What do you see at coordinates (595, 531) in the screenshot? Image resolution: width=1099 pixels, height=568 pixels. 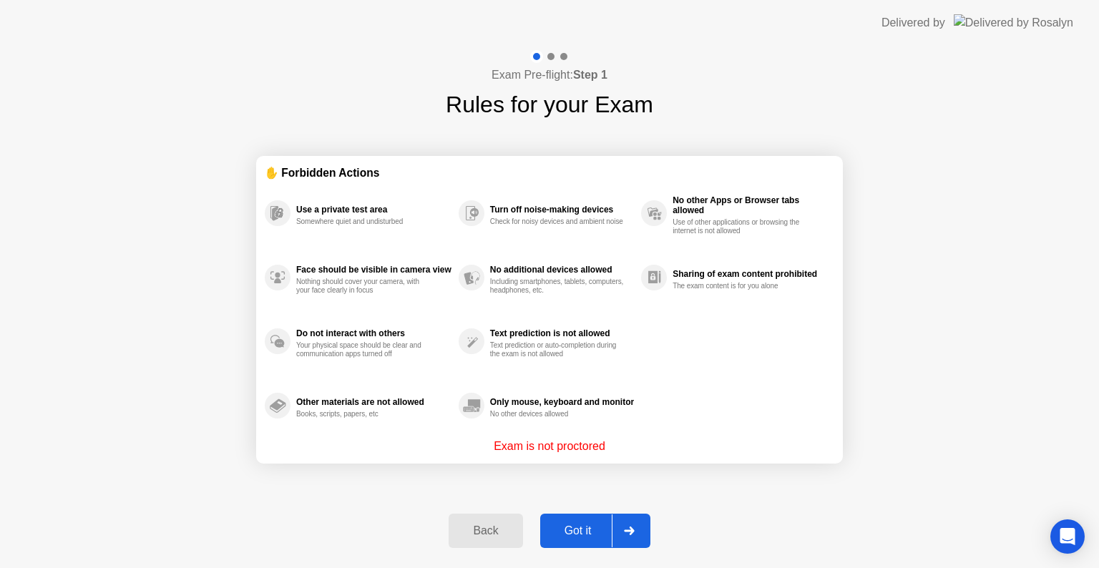 I see `button: Got it` at bounding box center [595, 531].